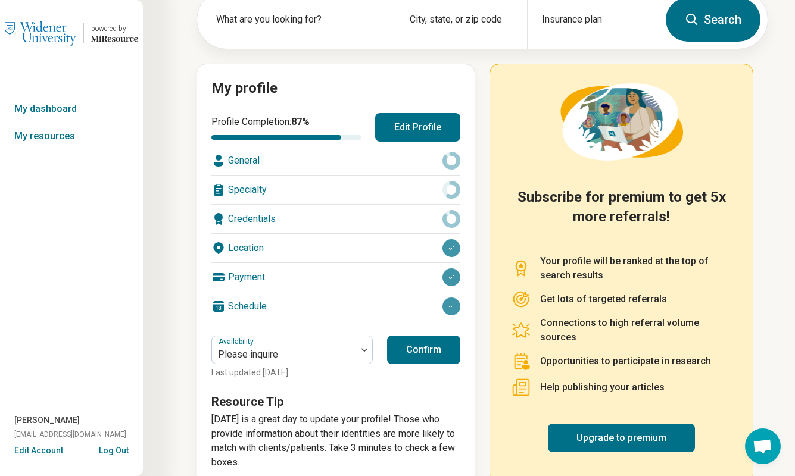 Image resolution: width=795 pixels, height=476 pixels. I want to click on span: 87 %, so click(300, 121).